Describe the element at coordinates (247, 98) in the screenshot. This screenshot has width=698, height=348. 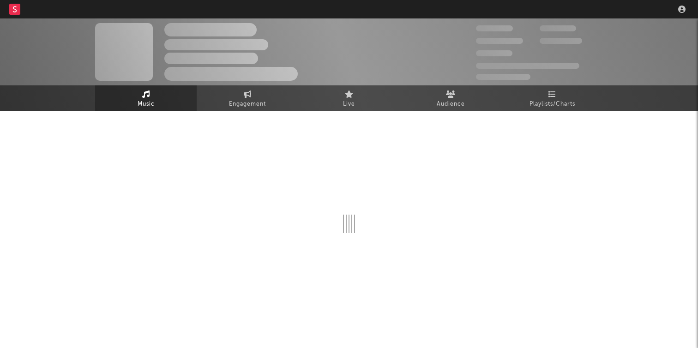
I see `a: Engagement` at that location.